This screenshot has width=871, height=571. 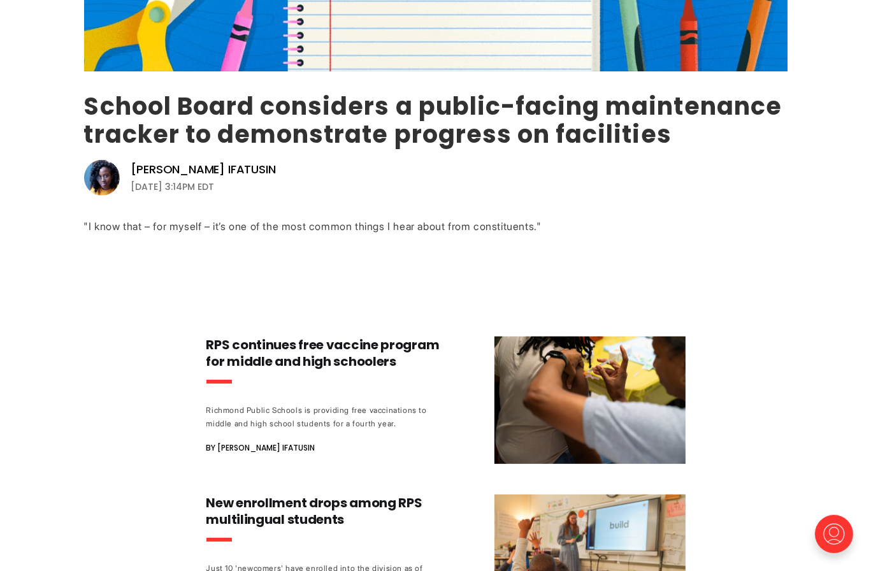 What do you see at coordinates (102, 178) in the screenshot?
I see `img: Victoria A. Ifatusin` at bounding box center [102, 178].